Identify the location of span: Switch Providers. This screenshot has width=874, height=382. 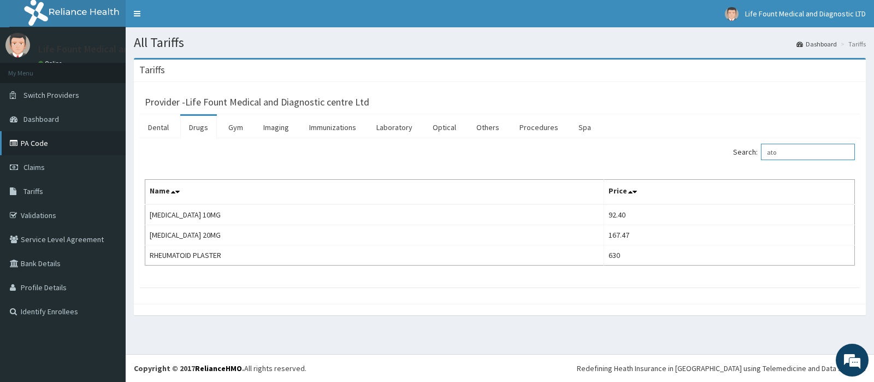
(51, 95).